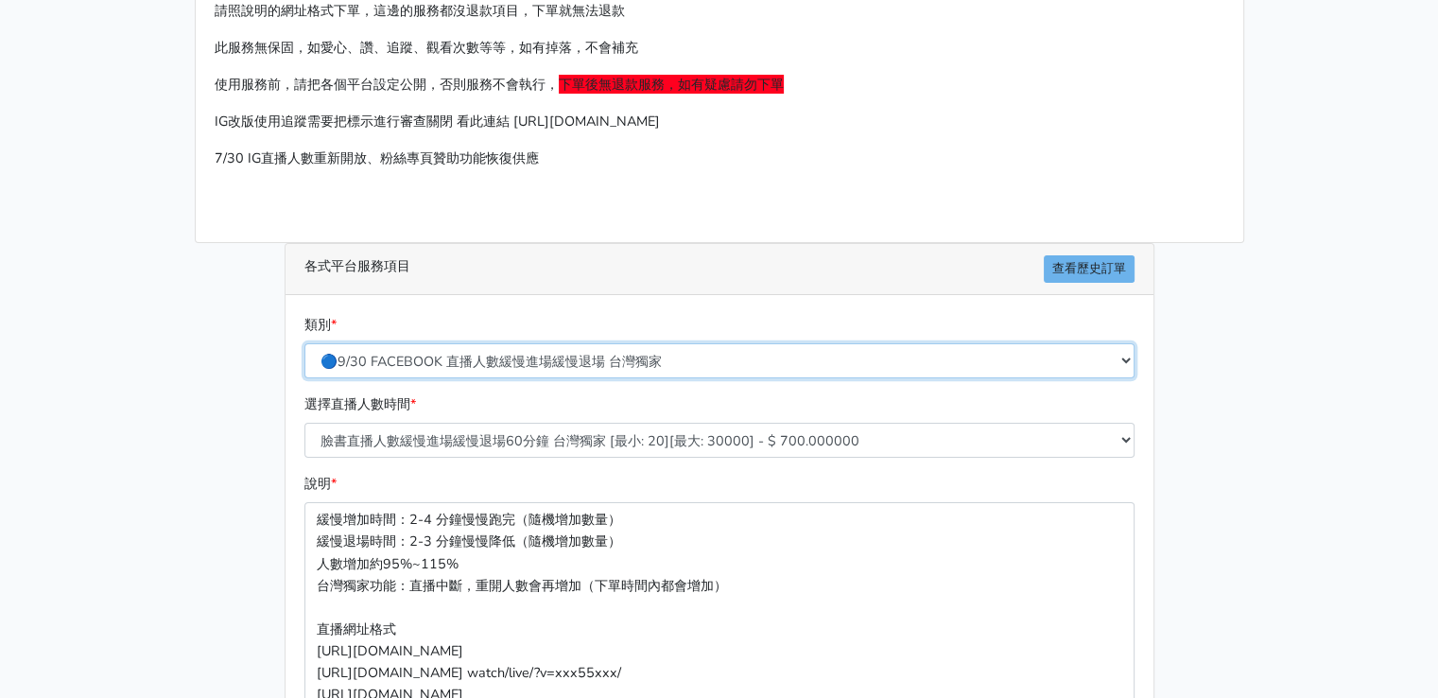 Image resolution: width=1438 pixels, height=698 pixels. Describe the element at coordinates (321, 483) in the screenshot. I see `label: 說明` at that location.